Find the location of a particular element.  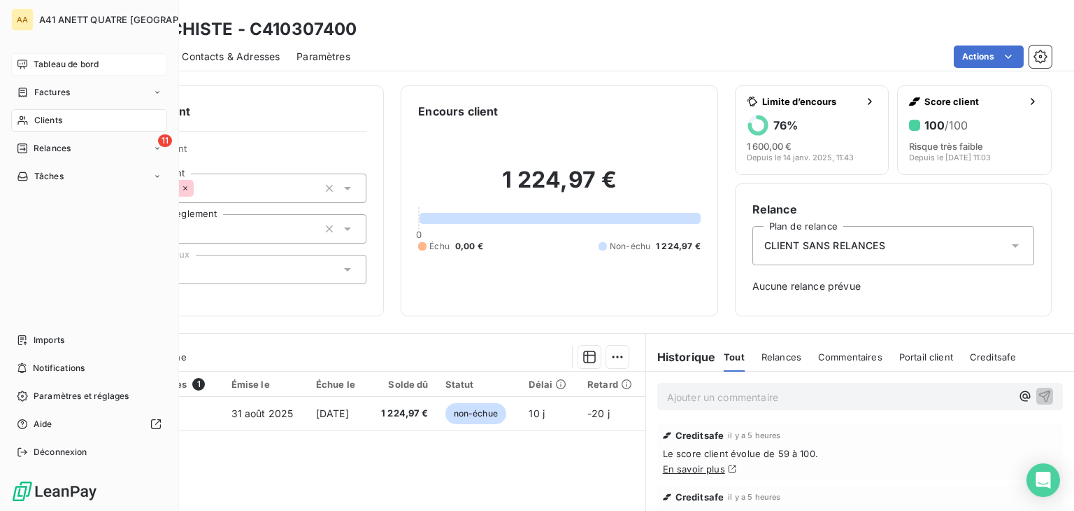

span: Paramètres et réglages is located at coordinates (81, 396).